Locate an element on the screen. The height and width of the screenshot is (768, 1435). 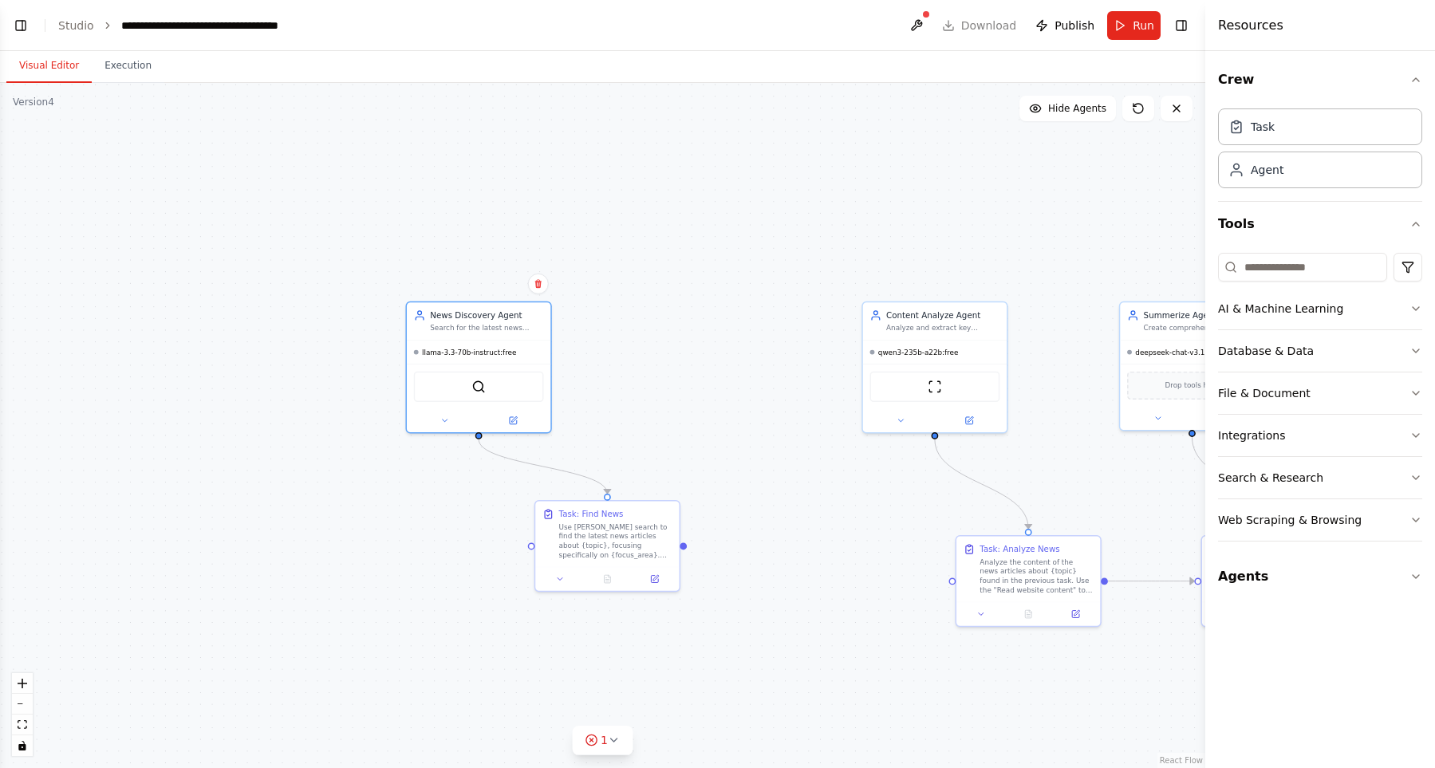
g: Edge from 8f336d87-ef76-448a-b71f-09b4dbf4f079 to a07774d3-96b6-4b3e-837f-ef3c13460237 is located at coordinates (982, 484).